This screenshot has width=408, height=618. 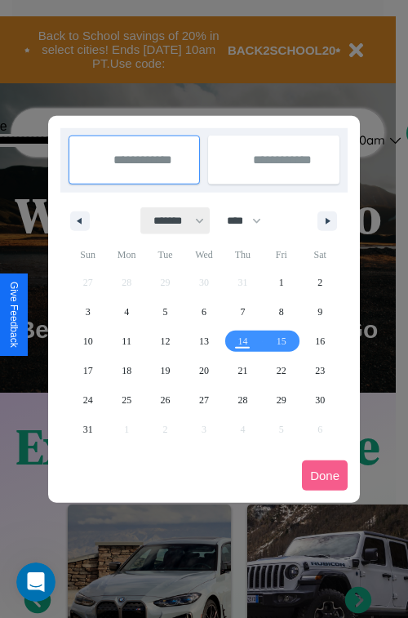 I want to click on button: 16, so click(x=320, y=341).